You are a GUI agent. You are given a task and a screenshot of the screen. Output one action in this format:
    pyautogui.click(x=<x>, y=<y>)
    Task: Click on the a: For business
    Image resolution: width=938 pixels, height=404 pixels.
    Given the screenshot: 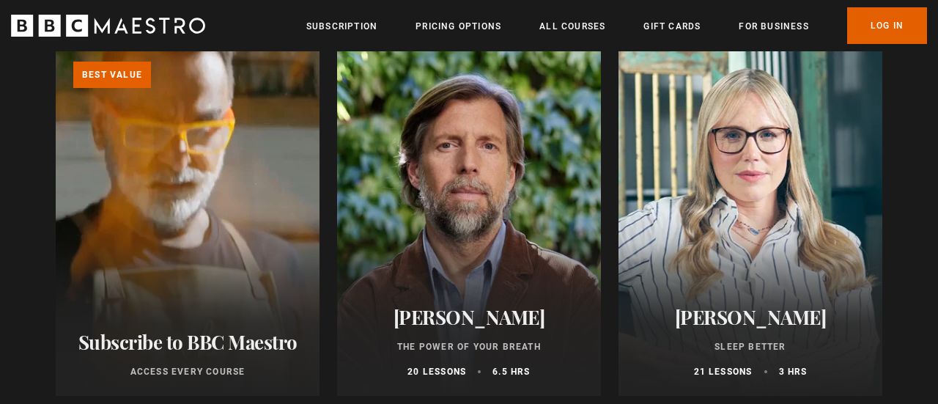 What is the action you would take?
    pyautogui.click(x=773, y=26)
    